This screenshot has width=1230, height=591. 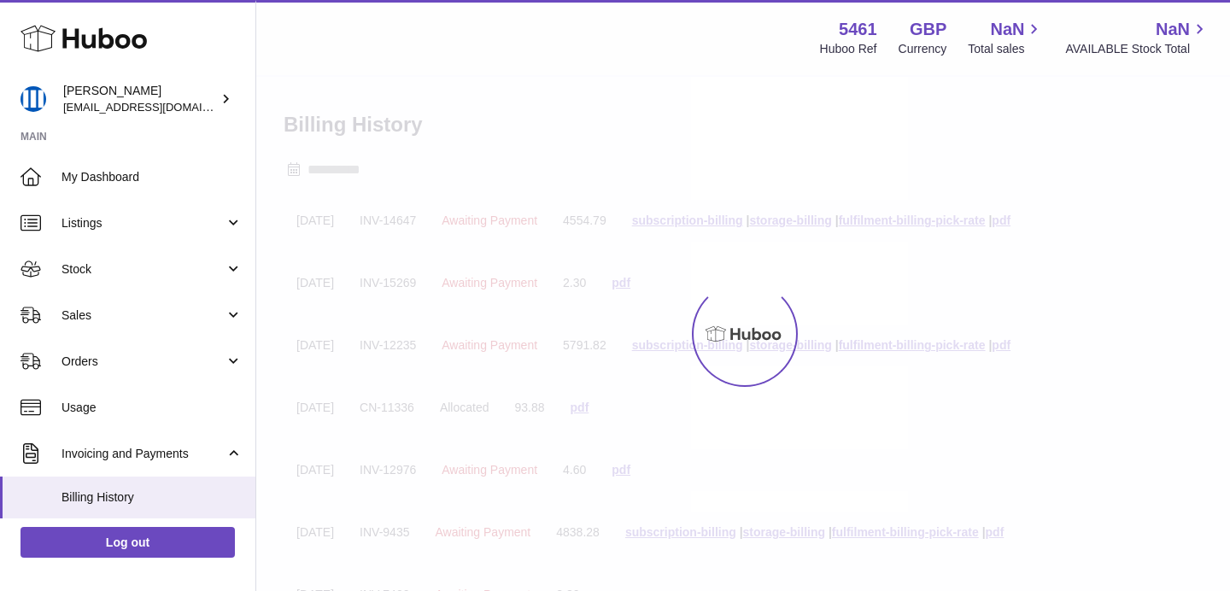 What do you see at coordinates (858, 29) in the screenshot?
I see `strong: 5461` at bounding box center [858, 29].